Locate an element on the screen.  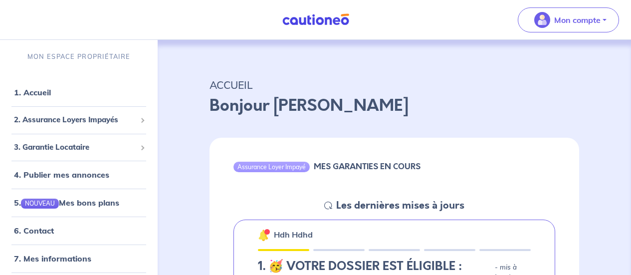
img: illu_account_valid_menu.svg is located at coordinates (543, 20).